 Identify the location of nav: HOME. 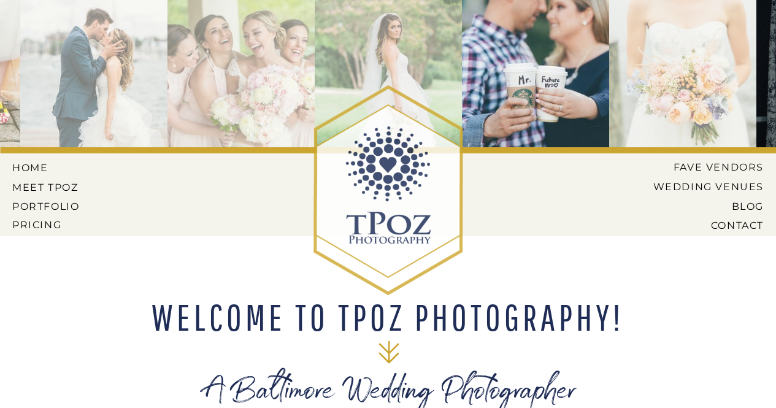
(40, 167).